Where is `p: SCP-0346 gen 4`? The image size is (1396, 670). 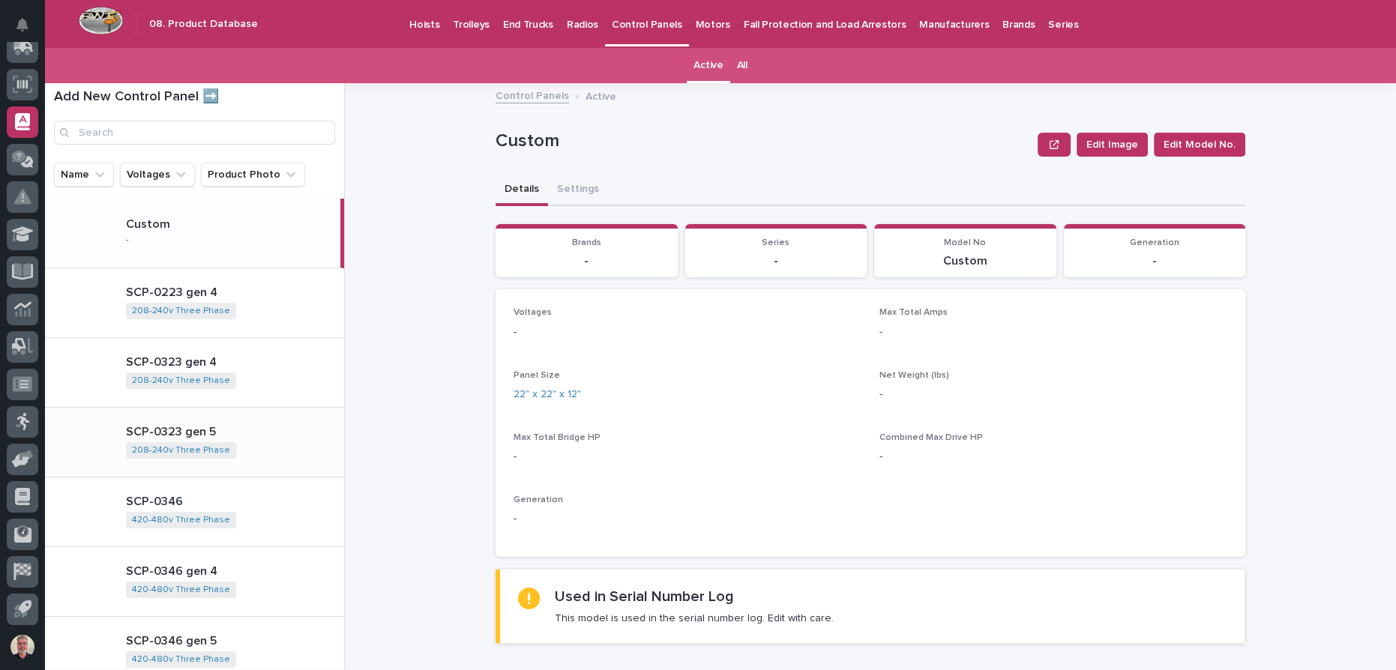 p: SCP-0346 gen 4 is located at coordinates (232, 571).